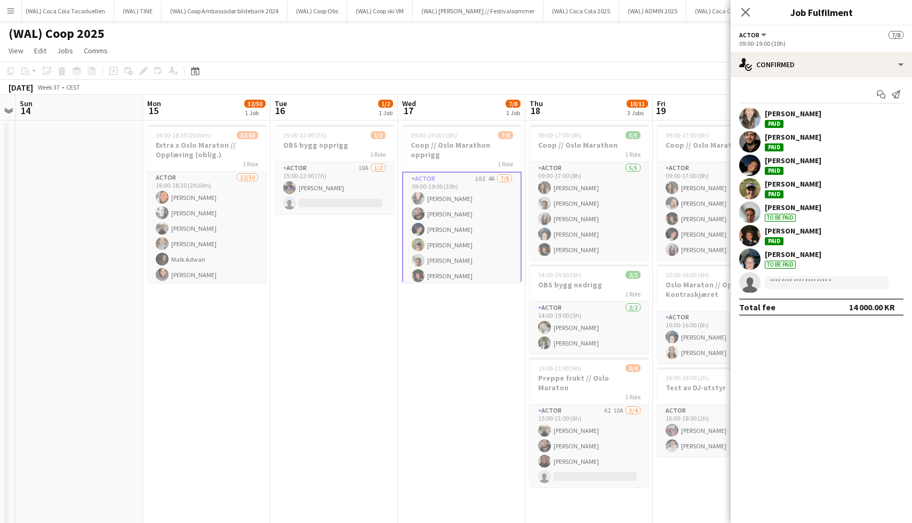 The image size is (912, 523). What do you see at coordinates (717, 314) in the screenshot?
I see `div: 10:00-16:00 (6h)2/2Oslo Maraton // Opprigg Kontraskjæret1 RoleActor2/210:00-16:00 (6h)[PERSON_NAM...` at bounding box center [717, 314].